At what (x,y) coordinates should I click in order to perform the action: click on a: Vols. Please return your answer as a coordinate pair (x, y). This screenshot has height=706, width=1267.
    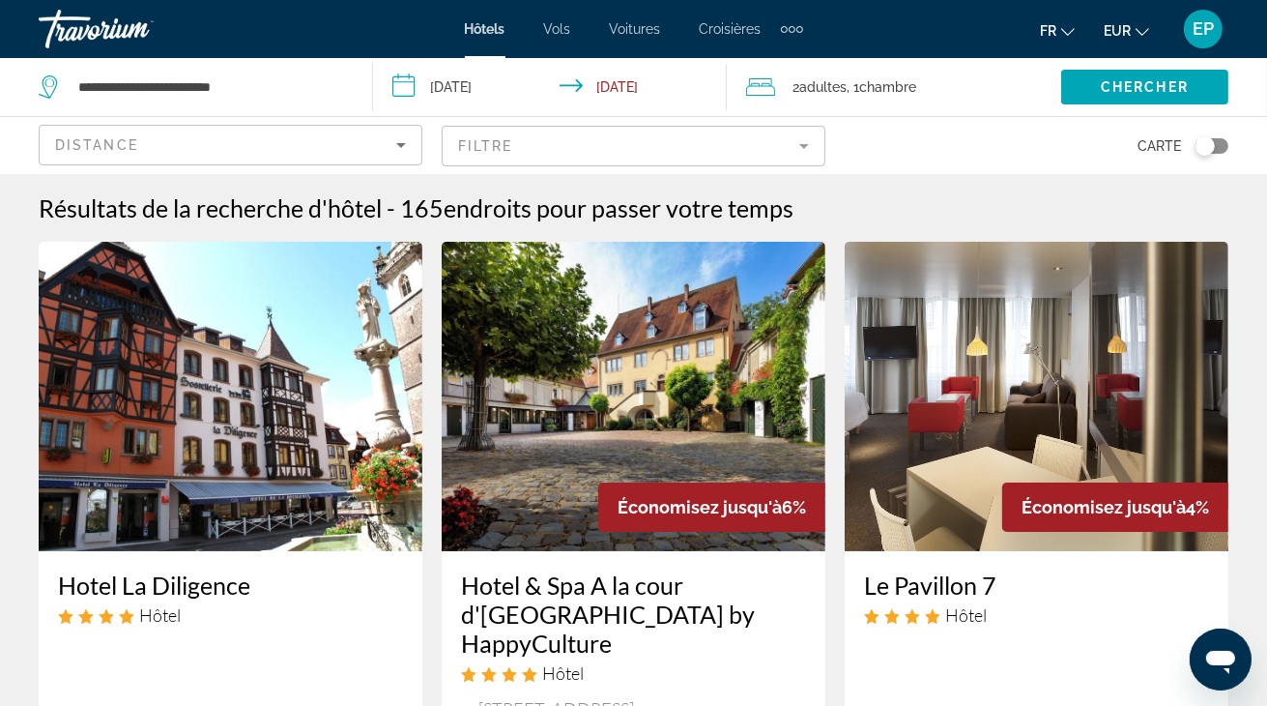
    Looking at the image, I should click on (558, 29).